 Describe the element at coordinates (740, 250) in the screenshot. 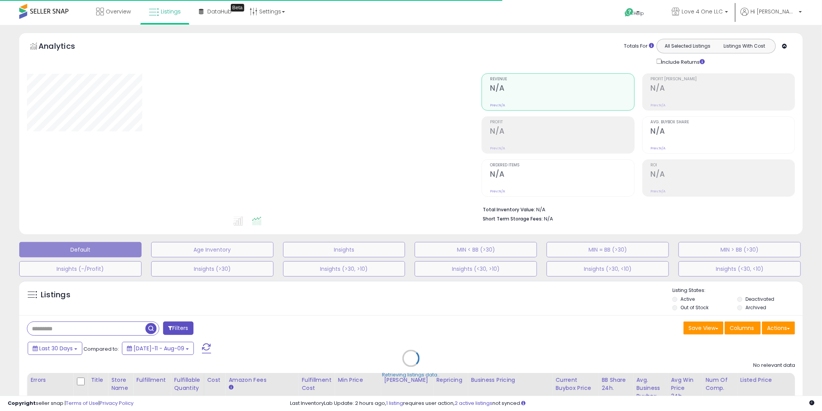

I see `button: MIN > BB (>30)` at that location.